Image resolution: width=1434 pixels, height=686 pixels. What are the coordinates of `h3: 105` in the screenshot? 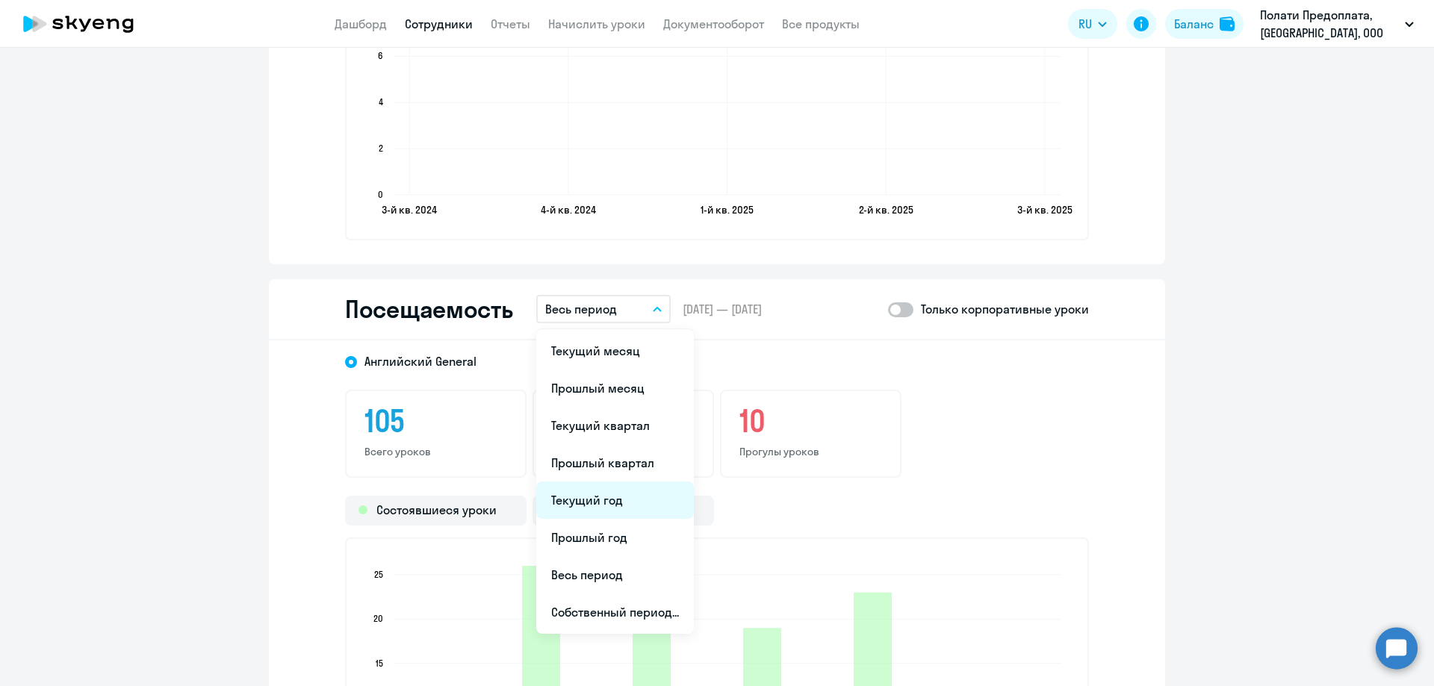 It's located at (435, 421).